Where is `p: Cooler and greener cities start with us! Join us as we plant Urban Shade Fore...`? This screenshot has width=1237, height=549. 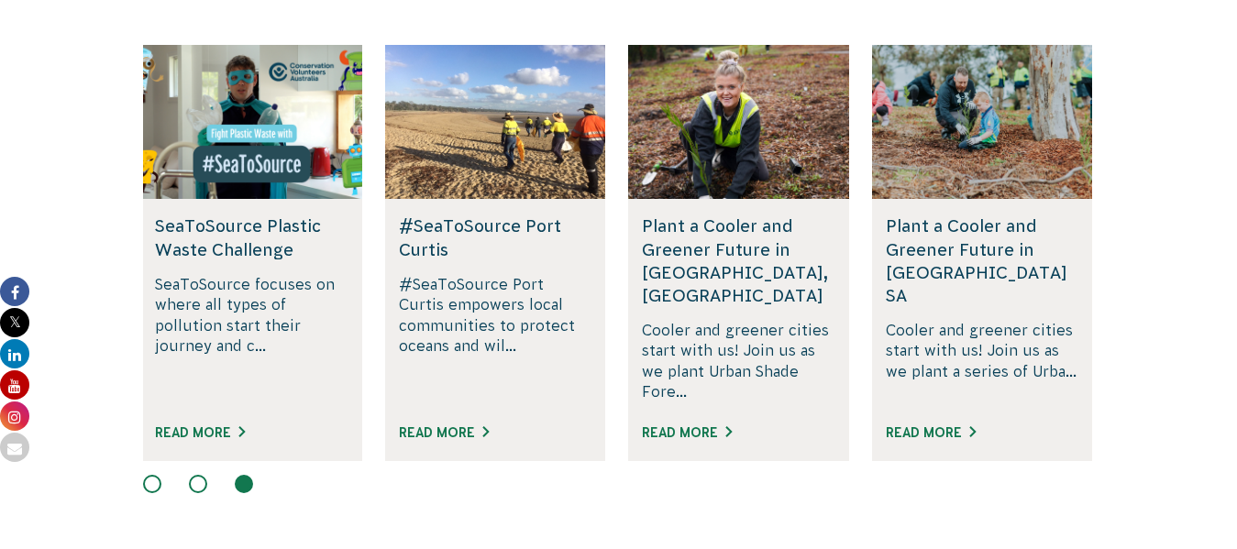 p: Cooler and greener cities start with us! Join us as we plant Urban Shade Fore... is located at coordinates (738, 361).